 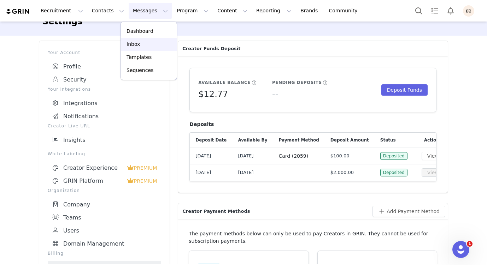 What do you see at coordinates (193, 11) in the screenshot?
I see `button: Program` at bounding box center [193, 11].